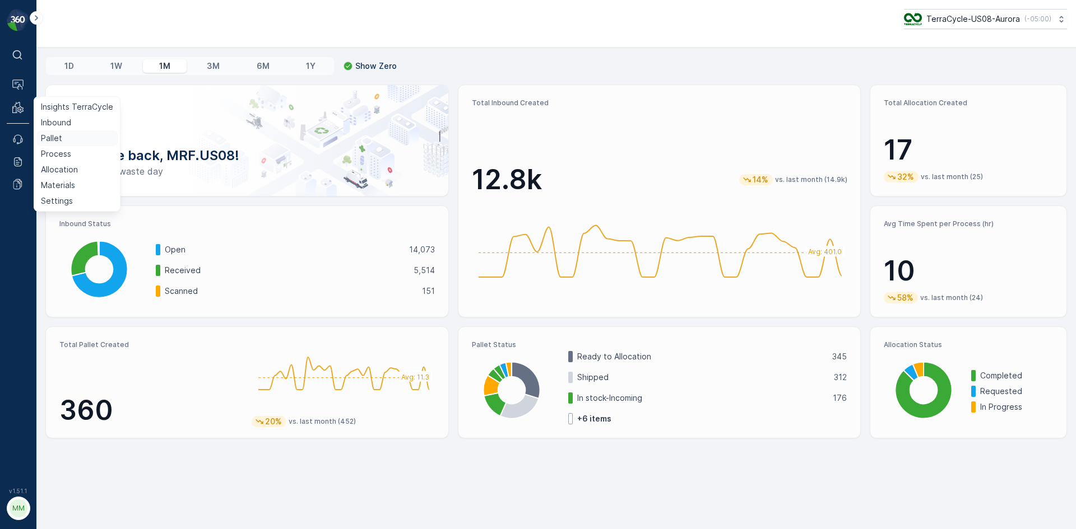  Describe the element at coordinates (905, 298) in the screenshot. I see `p: 58%` at that location.